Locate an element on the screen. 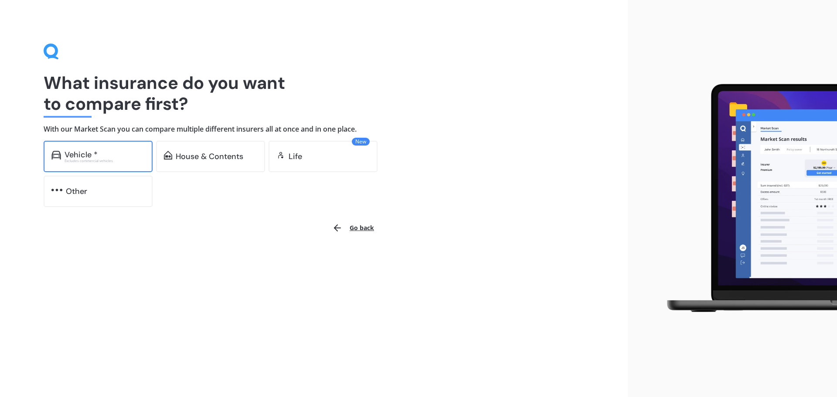 The height and width of the screenshot is (397, 837). img: car.f15378c7a67c060ca3f3.svg is located at coordinates (56, 155).